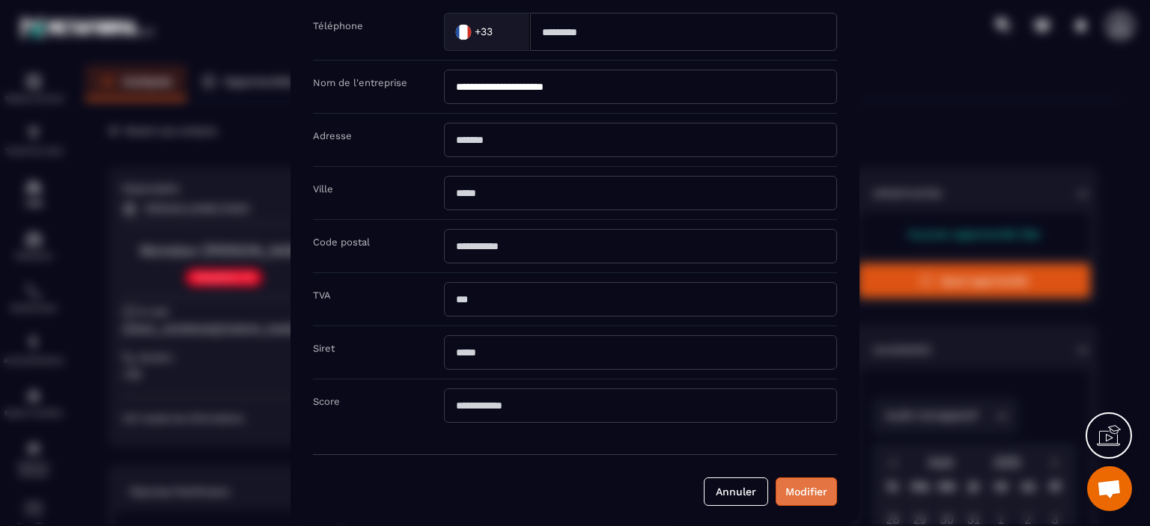  Describe the element at coordinates (484, 31) in the screenshot. I see `span: +33` at that location.